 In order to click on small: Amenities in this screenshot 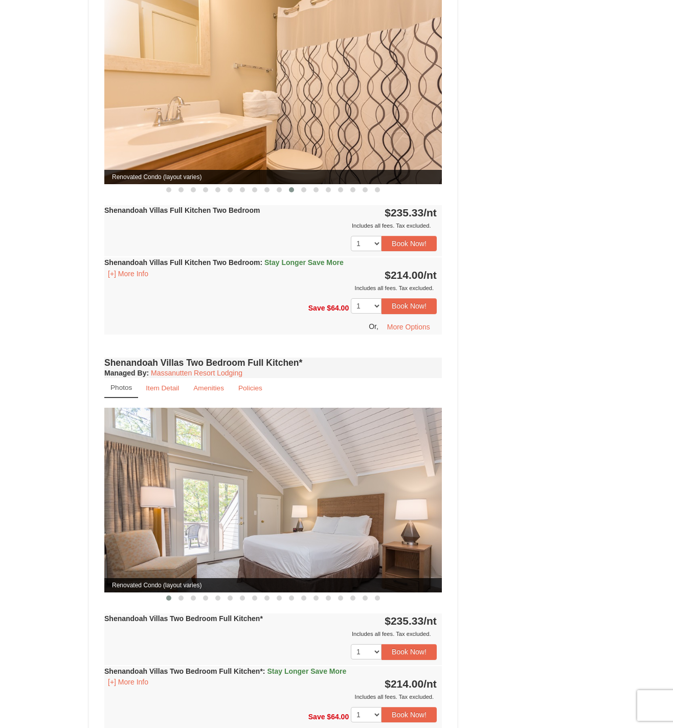, I will do `click(209, 388)`.